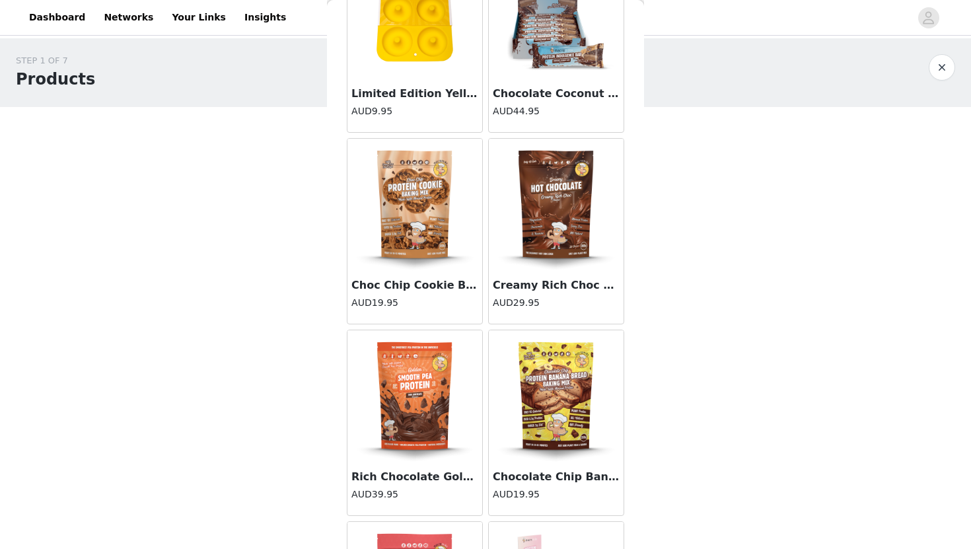 The height and width of the screenshot is (549, 971). Describe the element at coordinates (128, 17) in the screenshot. I see `a: Networks` at that location.